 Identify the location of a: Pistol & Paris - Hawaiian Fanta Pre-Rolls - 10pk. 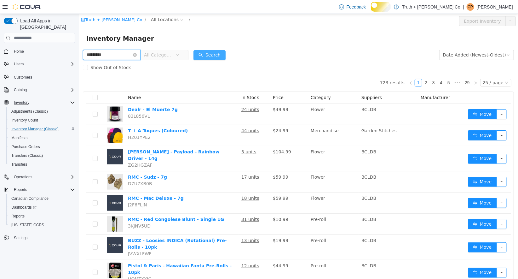
(101, 255).